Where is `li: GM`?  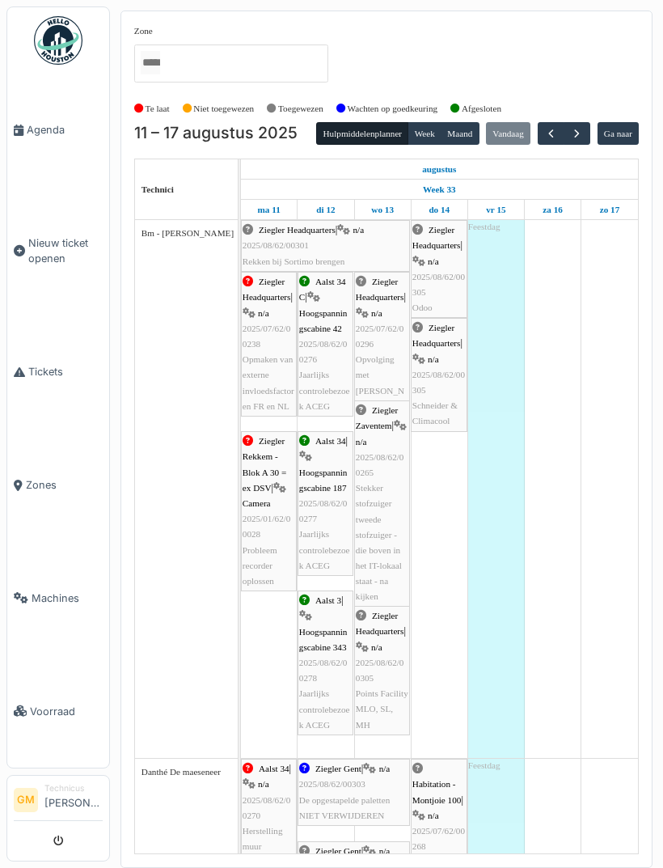 li: GM is located at coordinates (26, 800).